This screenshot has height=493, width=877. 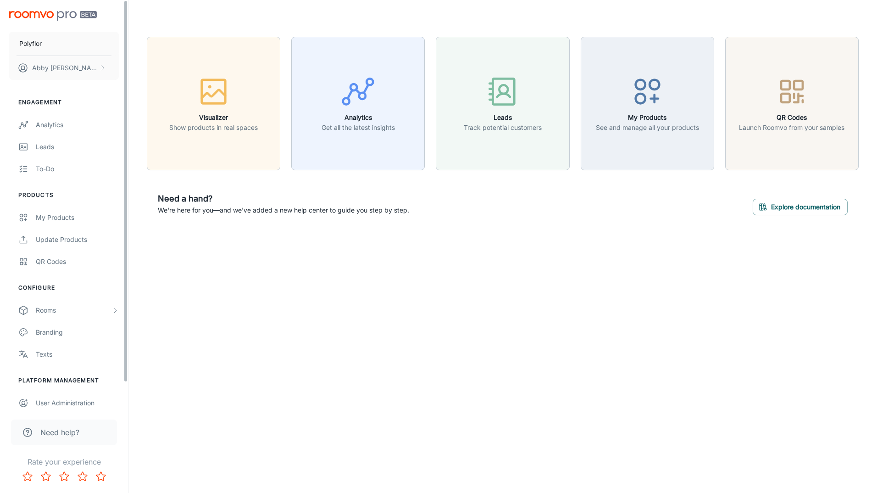 What do you see at coordinates (358, 128) in the screenshot?
I see `p: Get all the latest insights` at bounding box center [358, 128].